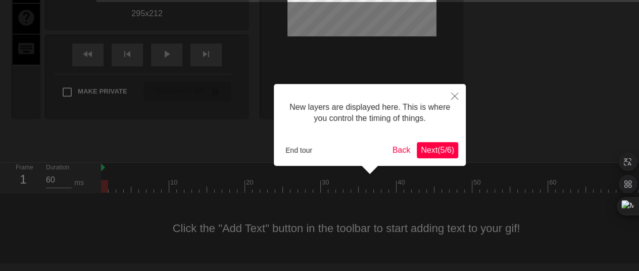 This screenshot has width=639, height=271. Describe the element at coordinates (437, 150) in the screenshot. I see `button: Next` at that location.